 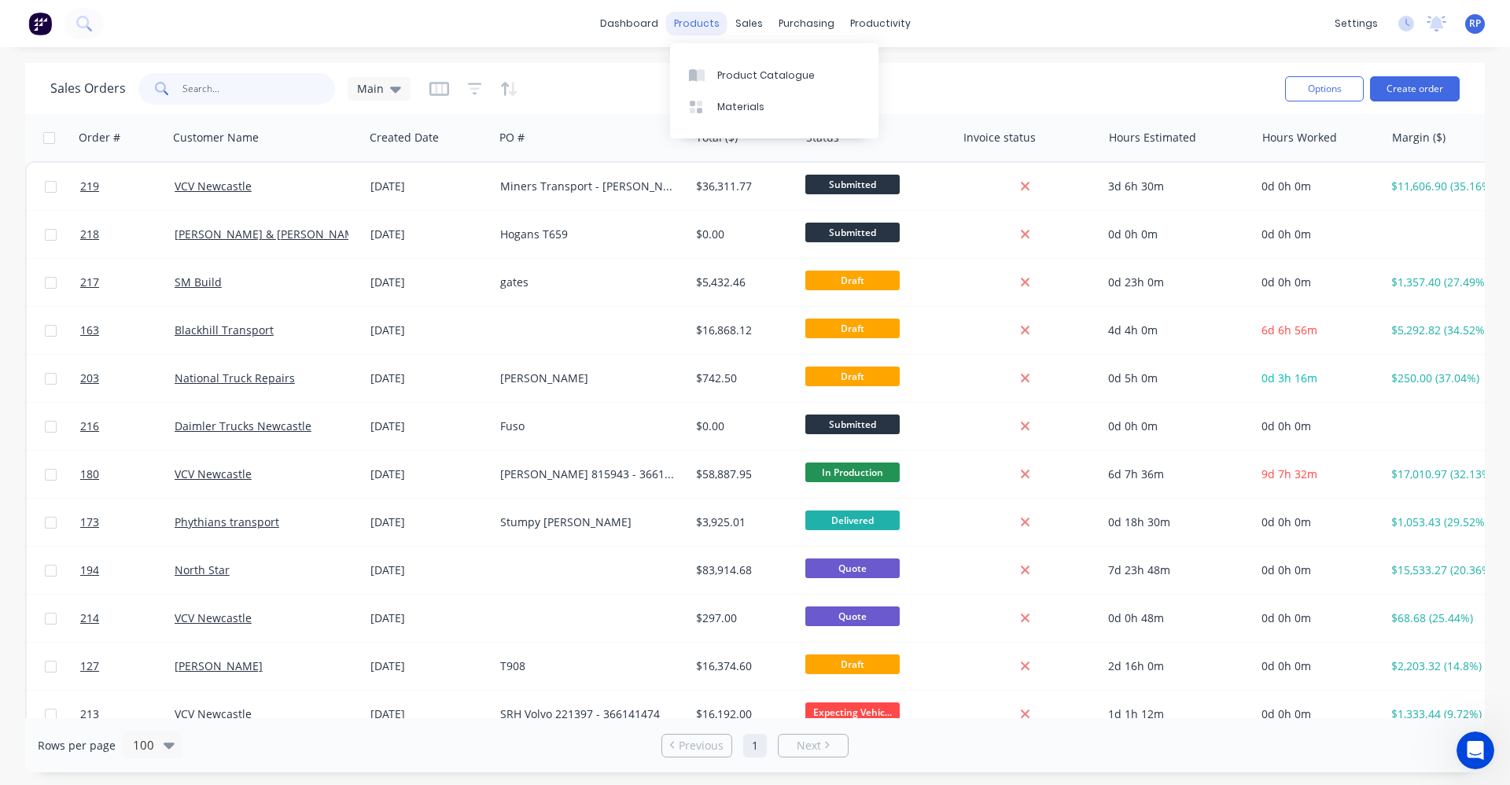 What do you see at coordinates (90, 570) in the screenshot?
I see `span: 194` at bounding box center [90, 570].